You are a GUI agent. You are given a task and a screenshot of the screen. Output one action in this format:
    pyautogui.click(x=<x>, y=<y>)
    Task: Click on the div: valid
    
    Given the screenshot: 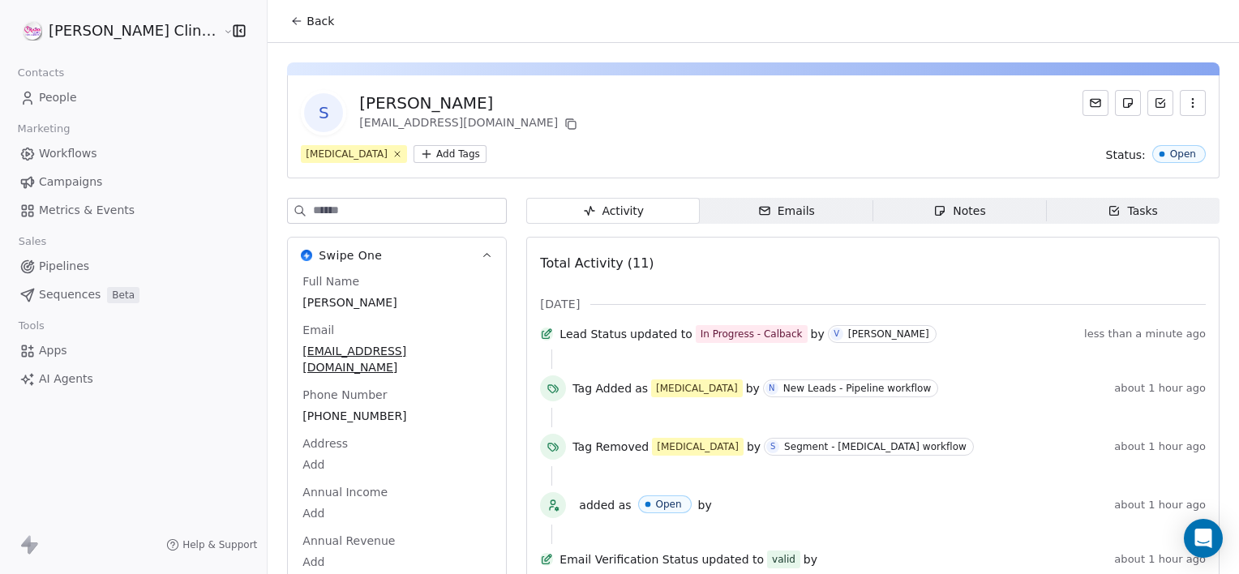 What is the action you would take?
    pyautogui.click(x=784, y=560)
    